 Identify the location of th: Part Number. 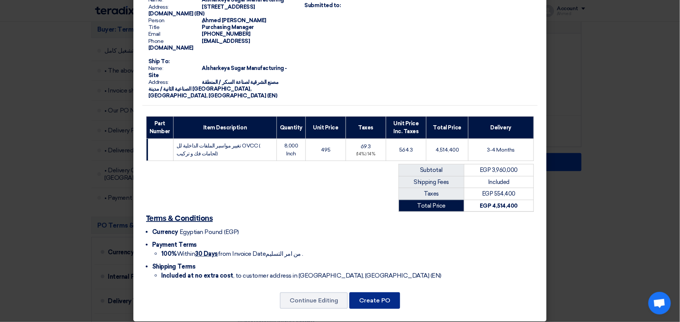
(160, 127).